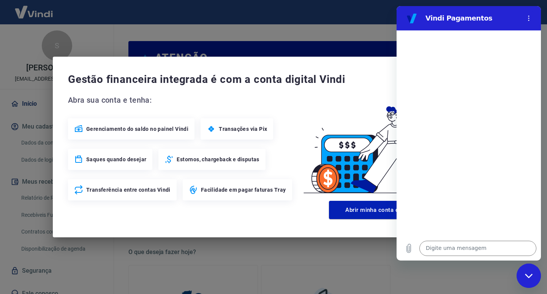 This screenshot has width=547, height=294. What do you see at coordinates (181, 100) in the screenshot?
I see `span: Abra sua conta e tenha:` at bounding box center [181, 100].